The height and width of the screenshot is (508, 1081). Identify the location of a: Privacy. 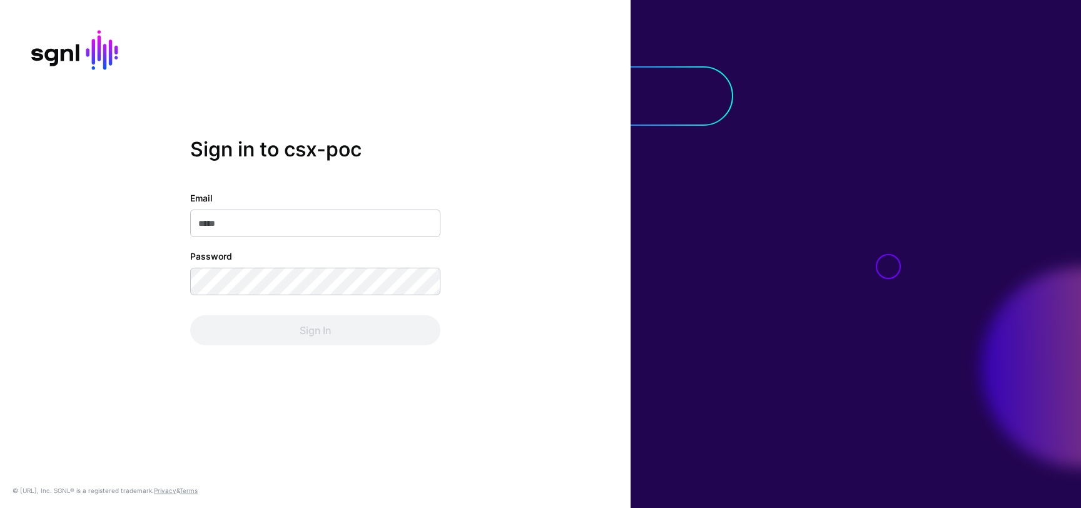
(165, 490).